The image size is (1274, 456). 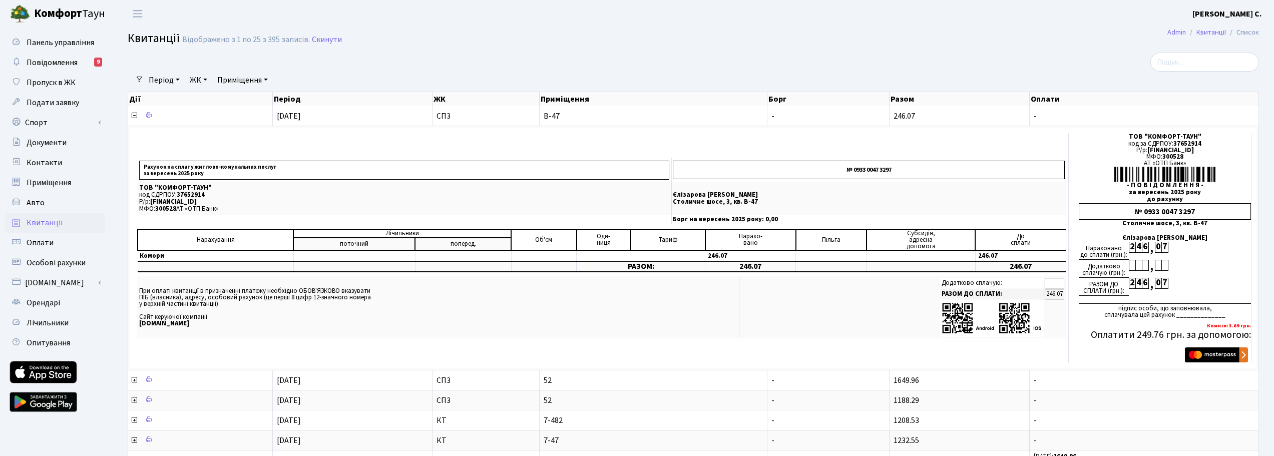 What do you see at coordinates (1104, 269) in the screenshot?
I see `div: Додатково сплачую (грн.):` at bounding box center [1104, 269].